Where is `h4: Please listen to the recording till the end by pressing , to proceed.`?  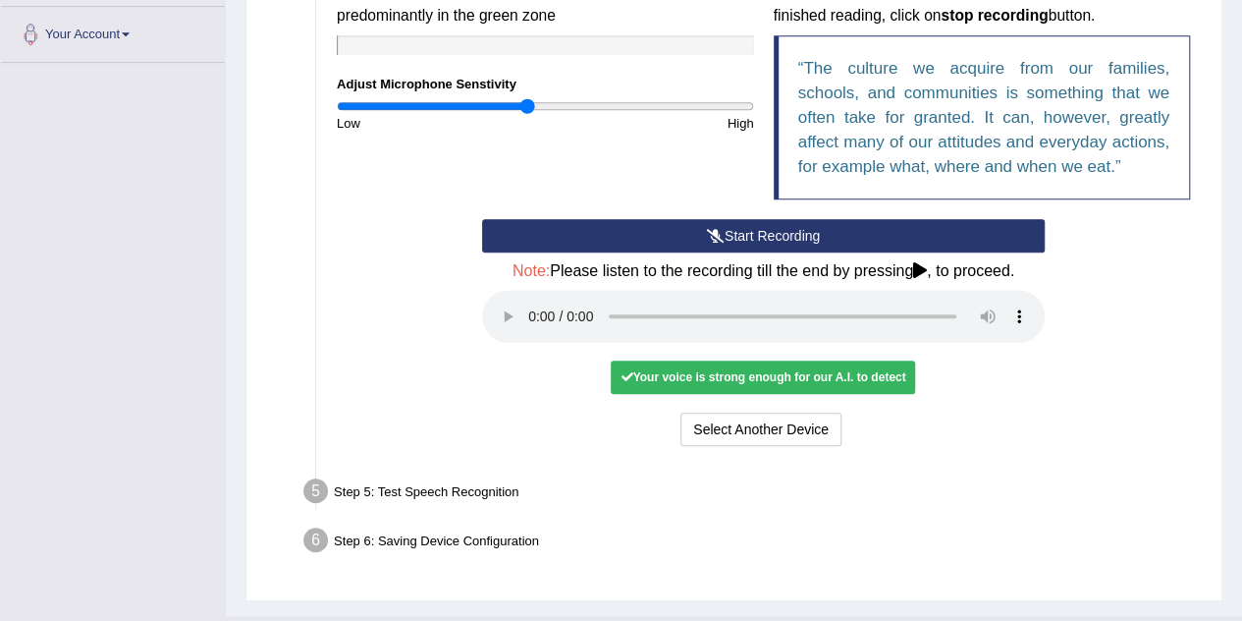 h4: Please listen to the recording till the end by pressing , to proceed. is located at coordinates (763, 271).